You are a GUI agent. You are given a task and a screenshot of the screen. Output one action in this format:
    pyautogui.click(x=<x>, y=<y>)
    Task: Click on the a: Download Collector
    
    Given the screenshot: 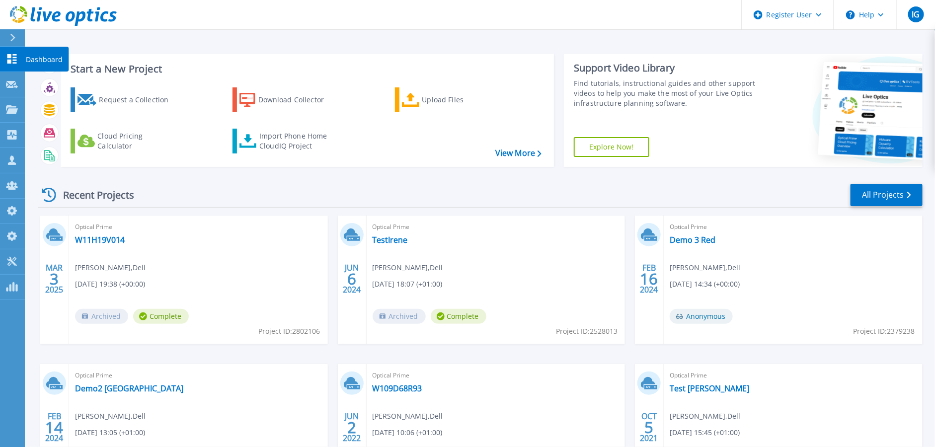 What is the action you would take?
    pyautogui.click(x=288, y=100)
    